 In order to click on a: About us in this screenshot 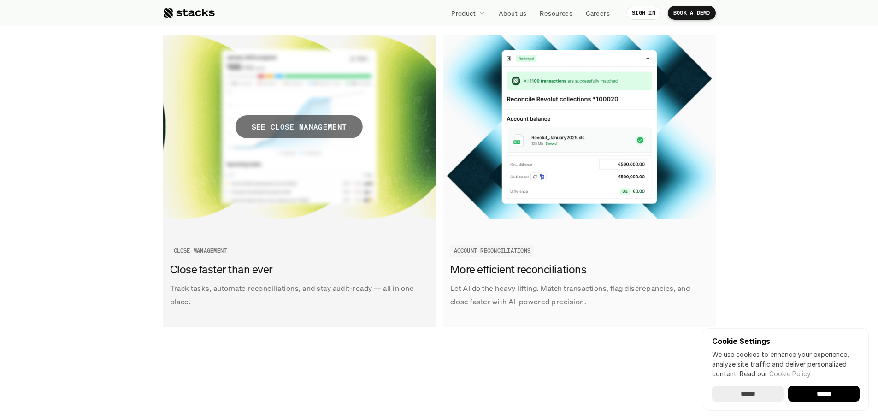, I will do `click(512, 13)`.